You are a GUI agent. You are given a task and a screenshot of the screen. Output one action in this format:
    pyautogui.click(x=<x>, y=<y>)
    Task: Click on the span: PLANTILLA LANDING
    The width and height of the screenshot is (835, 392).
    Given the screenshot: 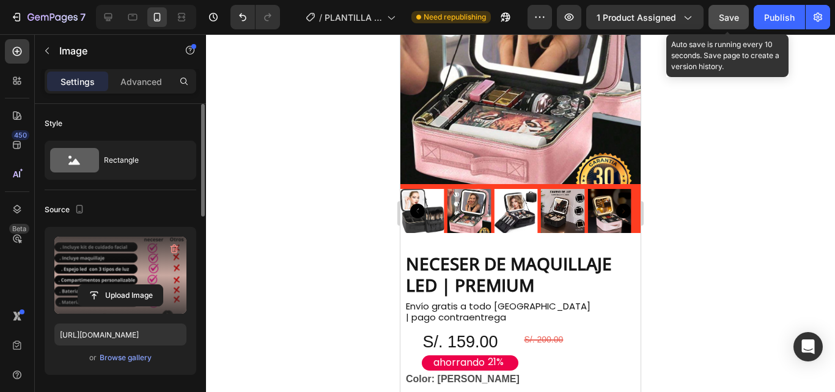 What is the action you would take?
    pyautogui.click(x=353, y=17)
    